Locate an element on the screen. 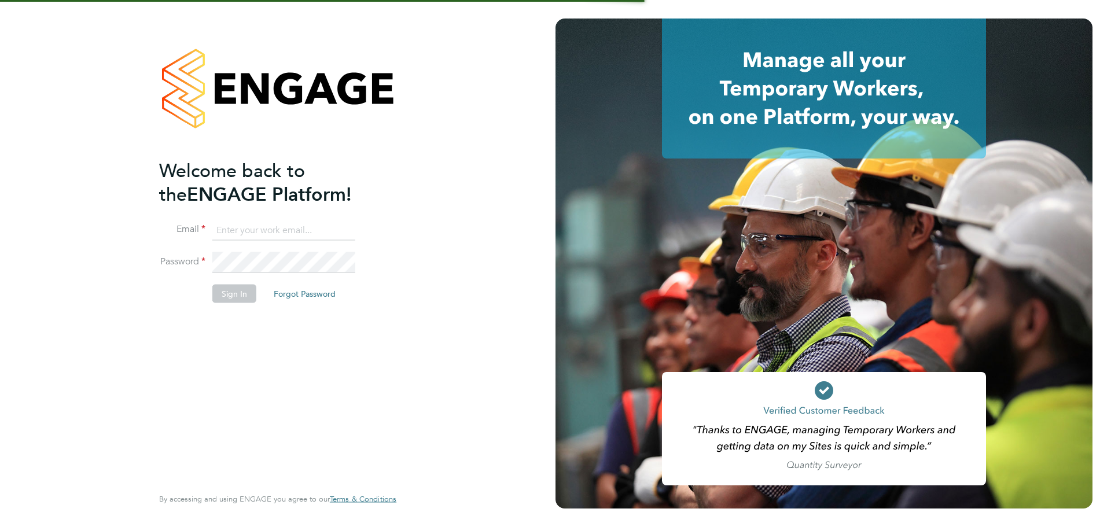 The height and width of the screenshot is (527, 1111). span: Terms & Conditions is located at coordinates (363, 499).